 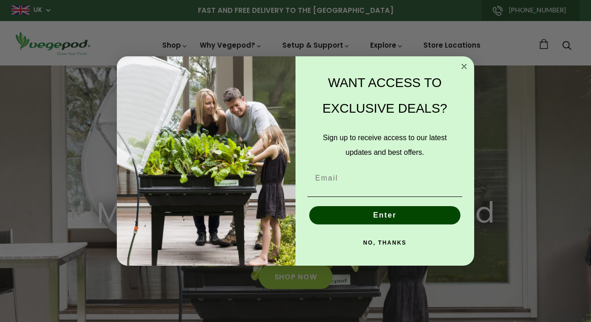 What do you see at coordinates (385, 243) in the screenshot?
I see `button: NO, THANKS` at bounding box center [385, 243].